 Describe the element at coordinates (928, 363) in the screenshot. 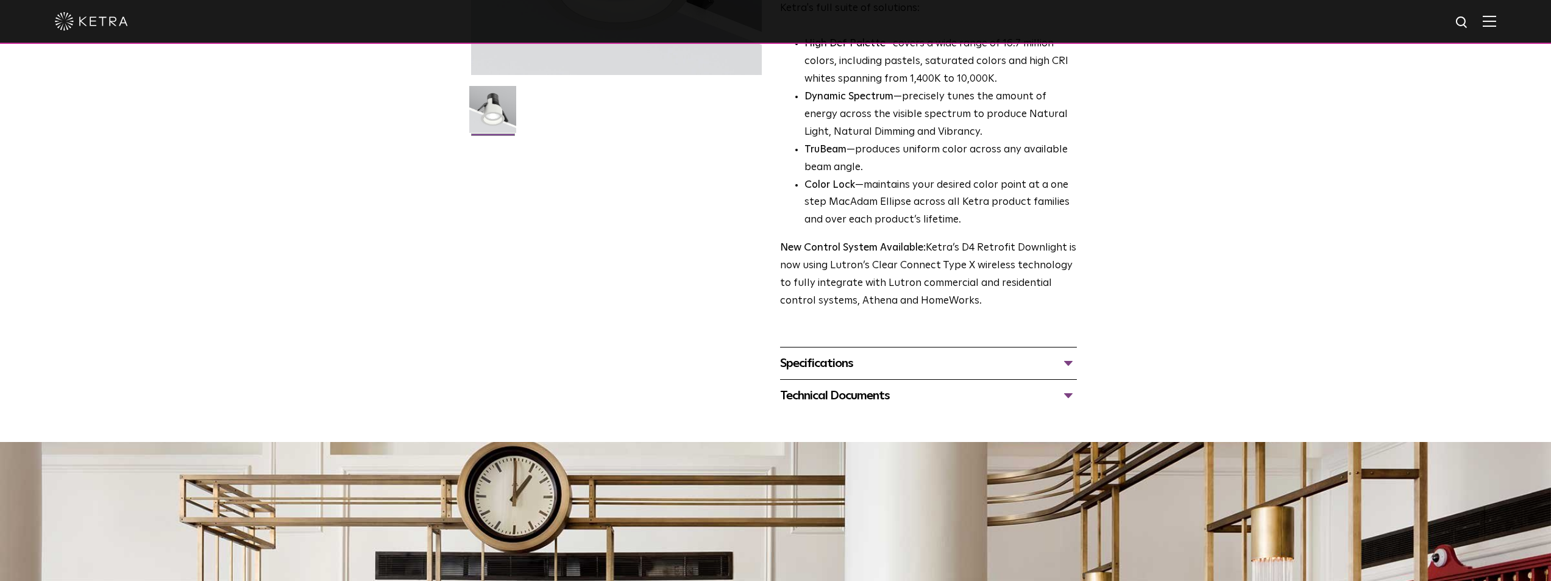

I see `div: Specifications` at that location.